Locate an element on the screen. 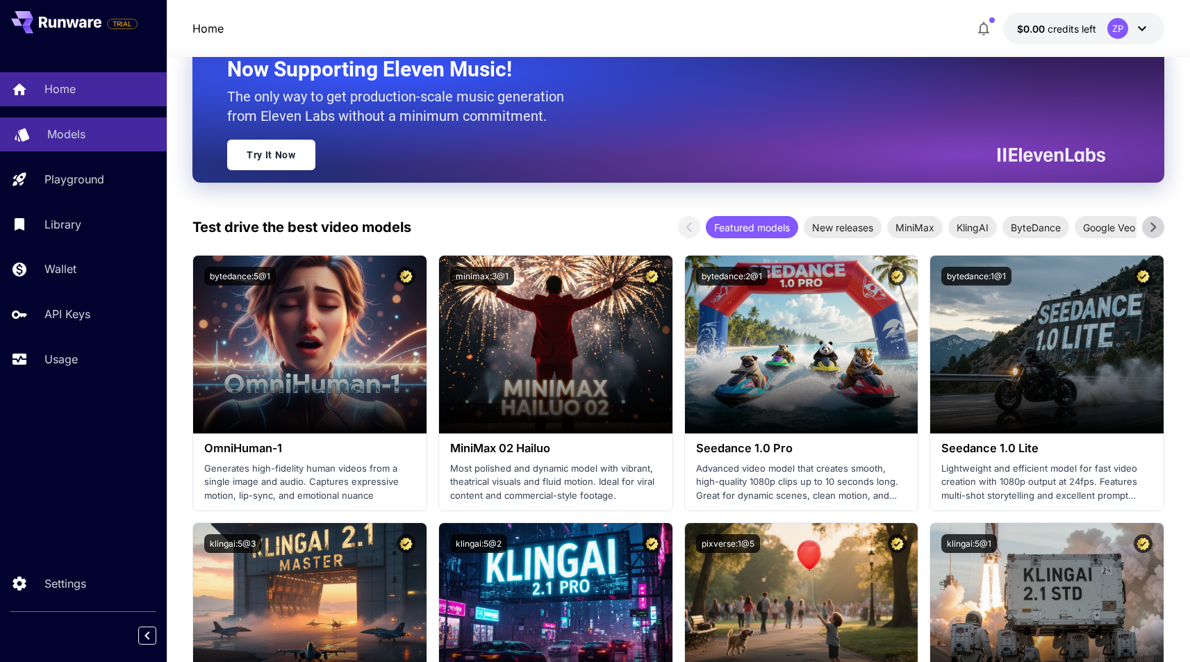  a: Try It Now is located at coordinates (271, 155).